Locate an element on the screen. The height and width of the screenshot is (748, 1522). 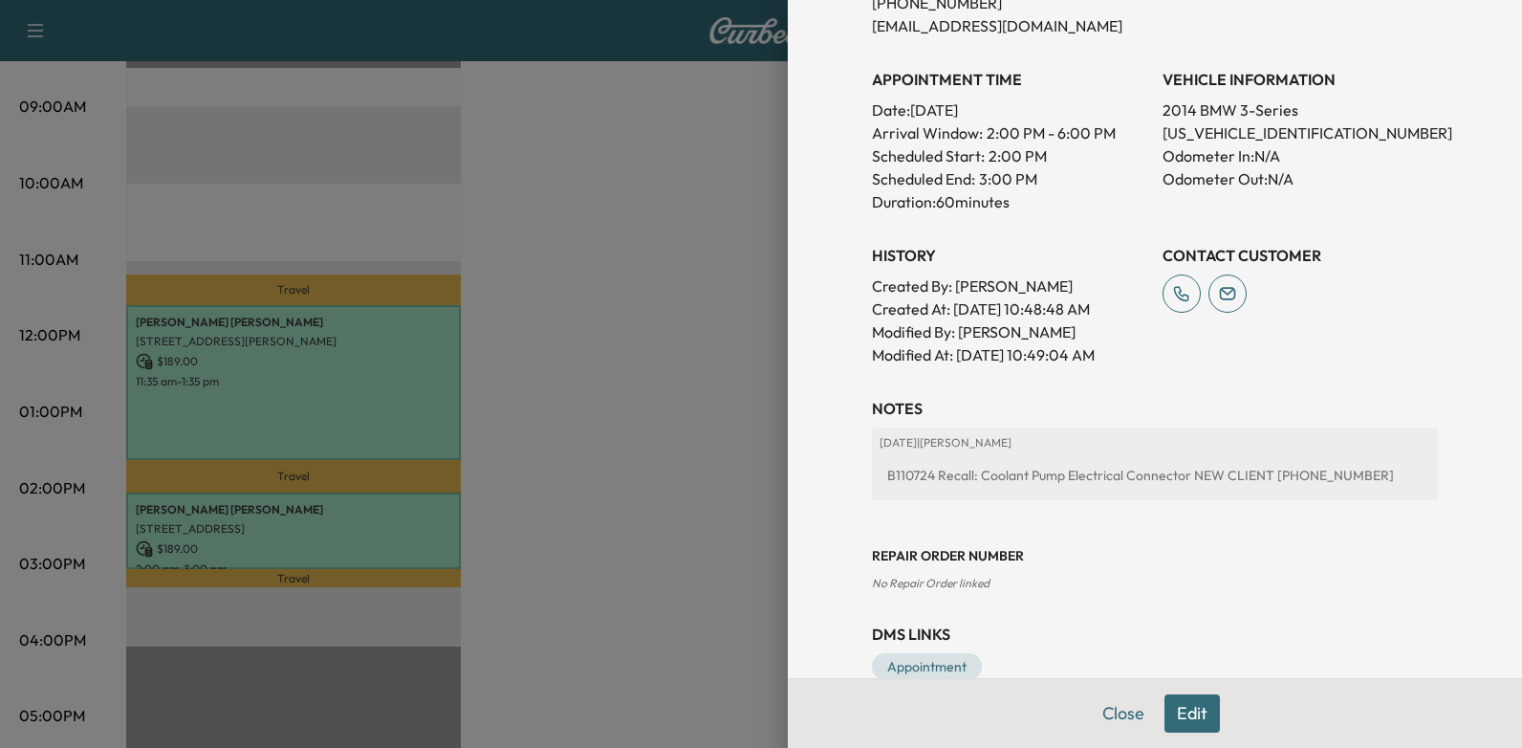
p: 2014 BMW 3-Series is located at coordinates (1300, 110).